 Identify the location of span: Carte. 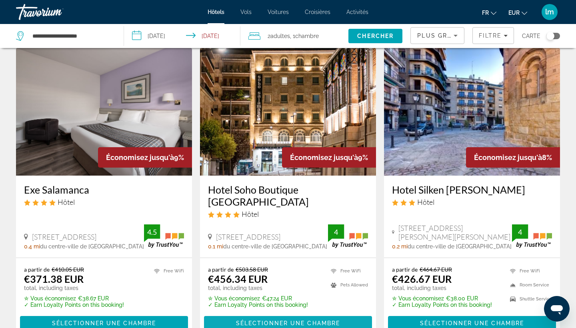
(531, 36).